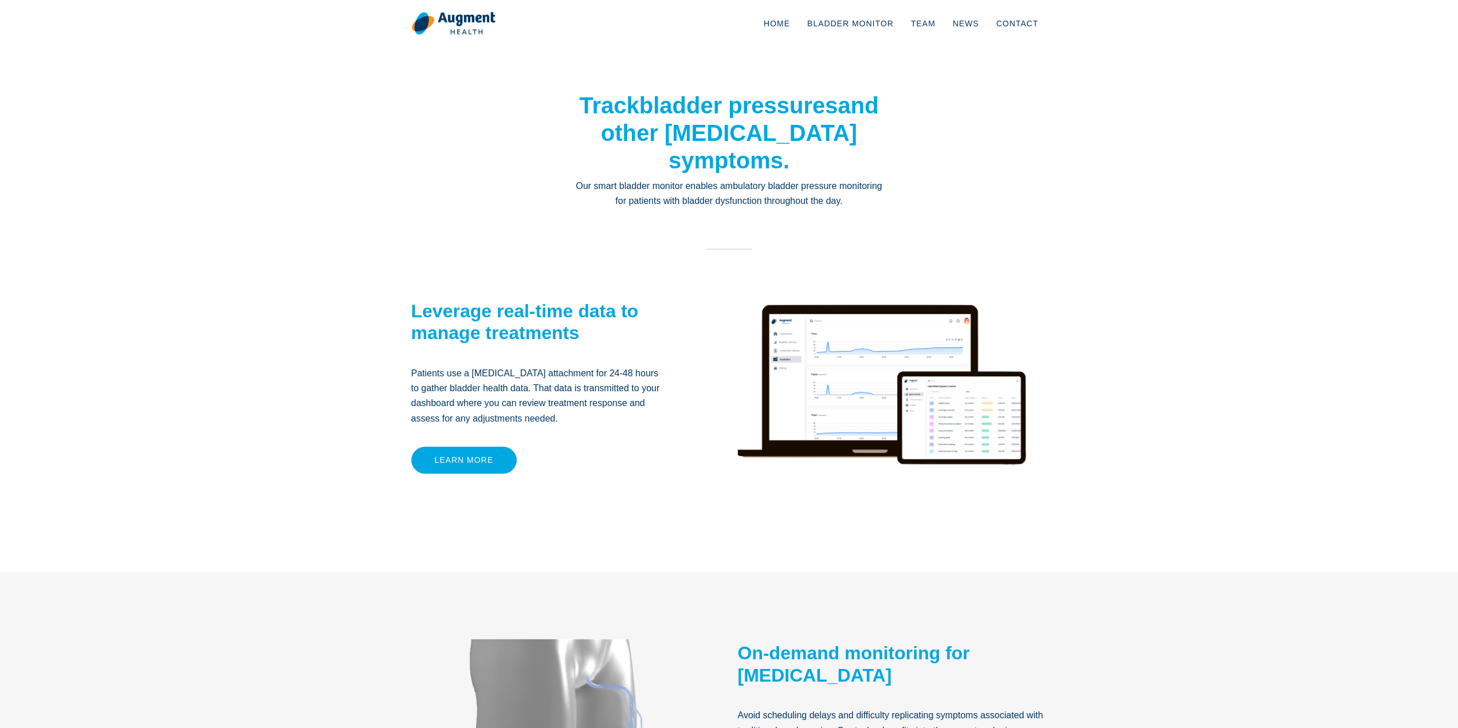 Image resolution: width=1458 pixels, height=728 pixels. I want to click on a: Team, so click(923, 23).